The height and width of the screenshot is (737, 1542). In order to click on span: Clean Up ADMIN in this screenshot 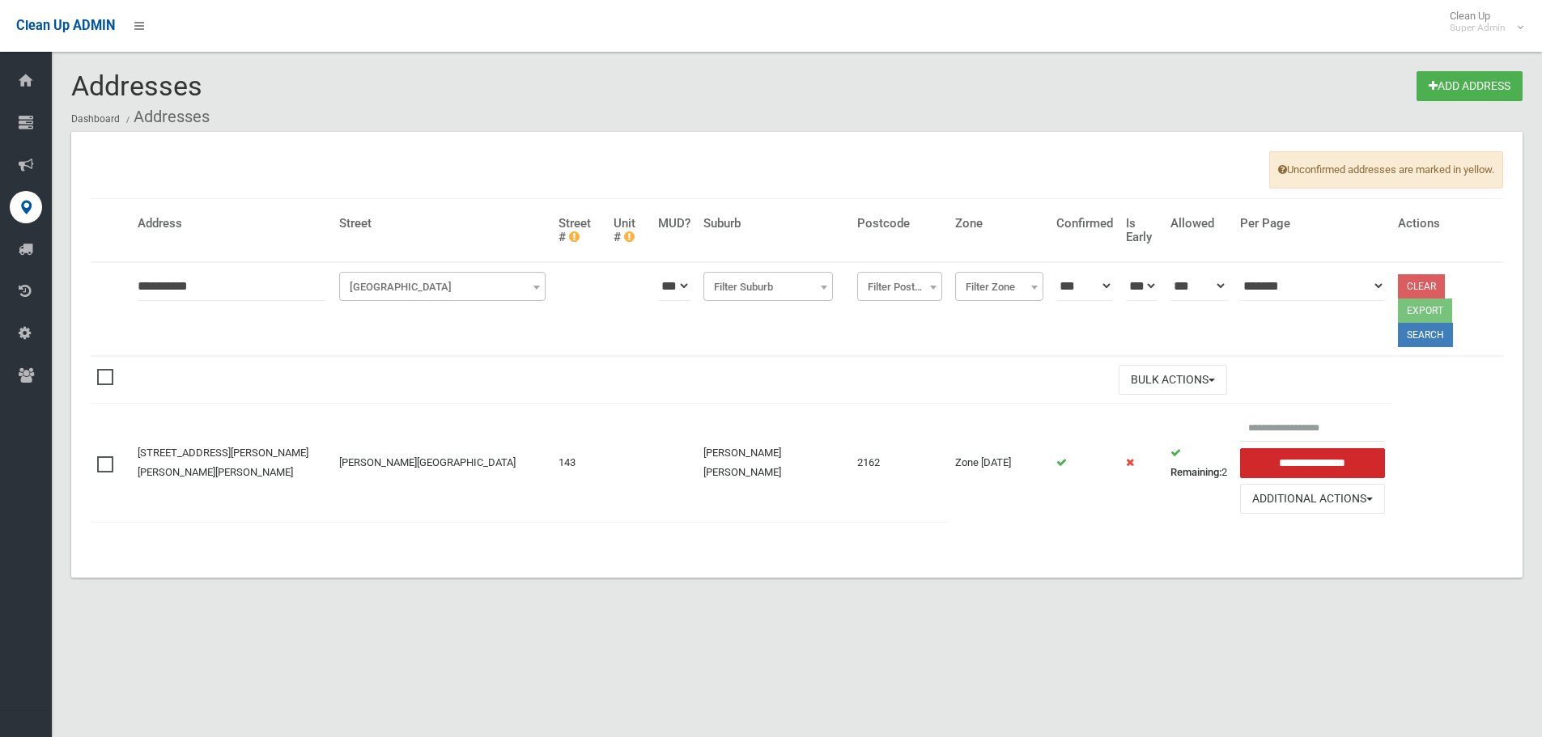, I will do `click(66, 25)`.